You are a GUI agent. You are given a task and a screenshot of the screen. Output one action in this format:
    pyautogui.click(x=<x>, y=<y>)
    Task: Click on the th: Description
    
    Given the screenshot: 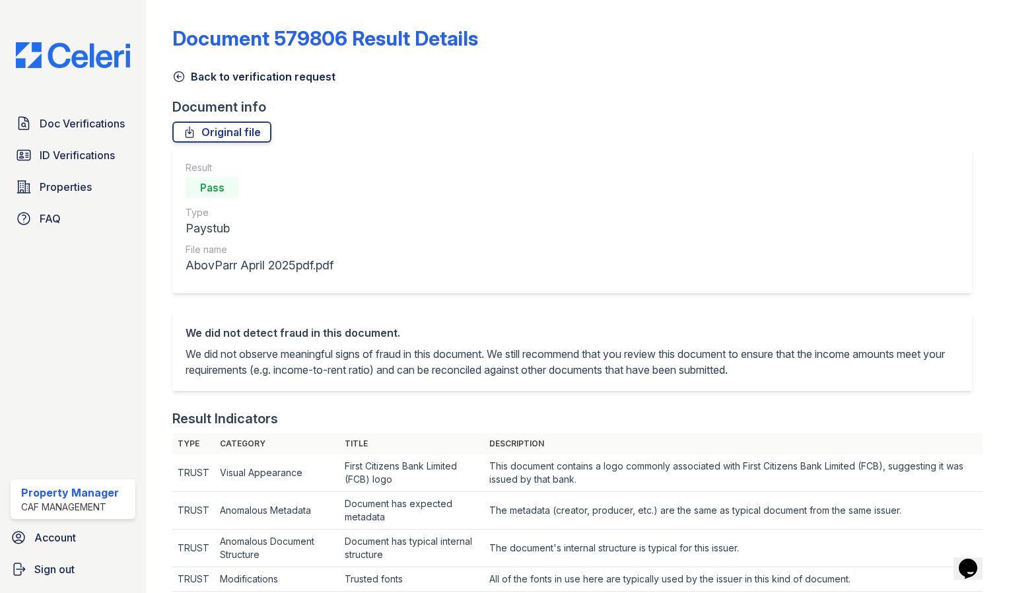 What is the action you would take?
    pyautogui.click(x=733, y=444)
    